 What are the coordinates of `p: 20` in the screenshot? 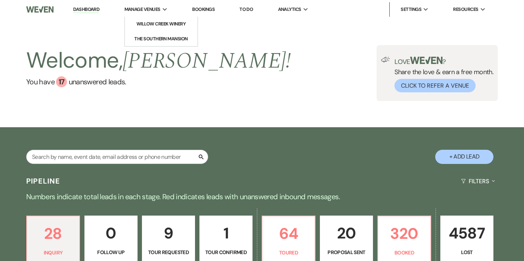 It's located at (347, 233).